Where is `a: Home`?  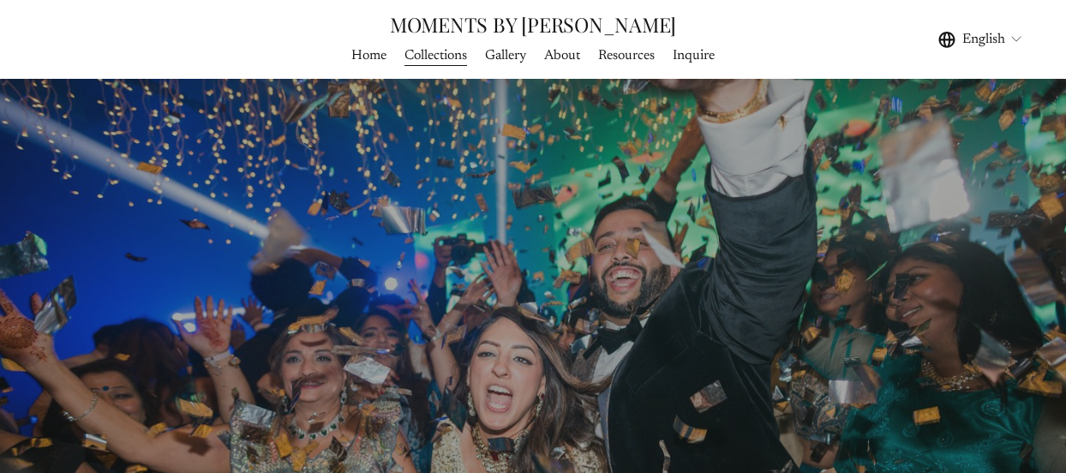
a: Home is located at coordinates (369, 56).